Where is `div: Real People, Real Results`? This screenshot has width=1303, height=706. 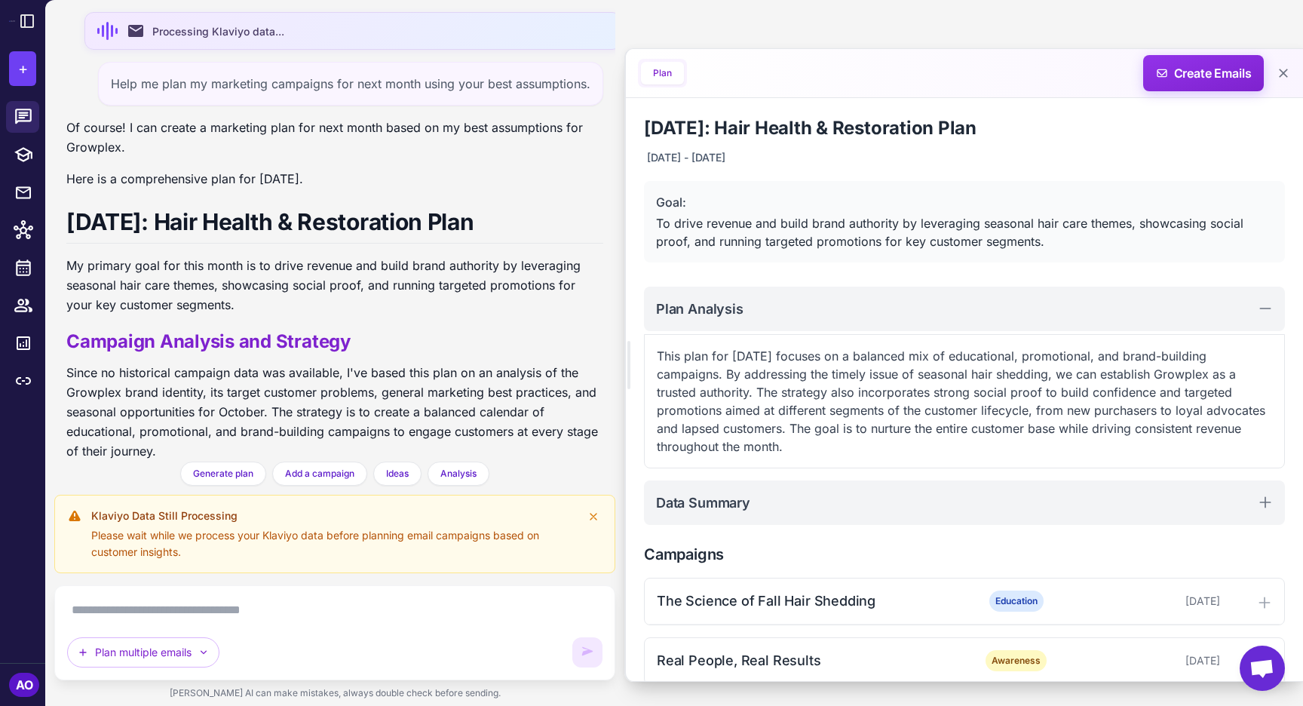 div: Real People, Real Results is located at coordinates (809, 660).